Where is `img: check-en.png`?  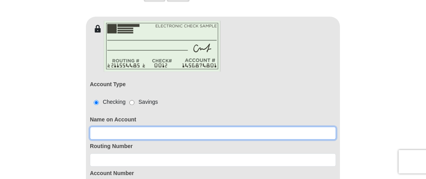
img: check-en.png is located at coordinates (162, 46).